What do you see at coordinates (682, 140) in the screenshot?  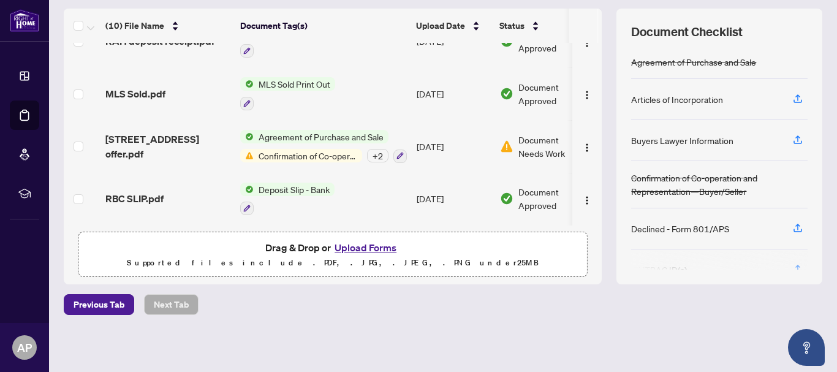 I see `div: Buyers Lawyer Information` at bounding box center [682, 140].